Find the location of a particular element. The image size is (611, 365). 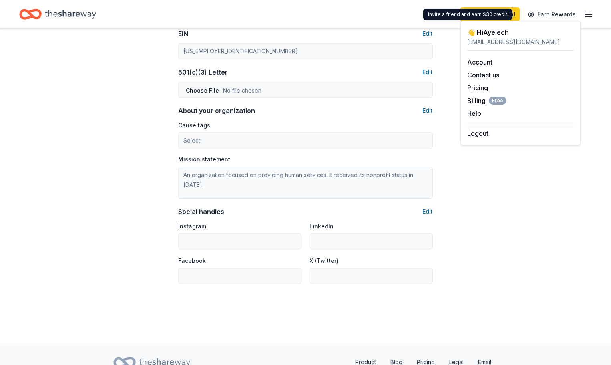

a: Earn Rewards is located at coordinates (552, 14).